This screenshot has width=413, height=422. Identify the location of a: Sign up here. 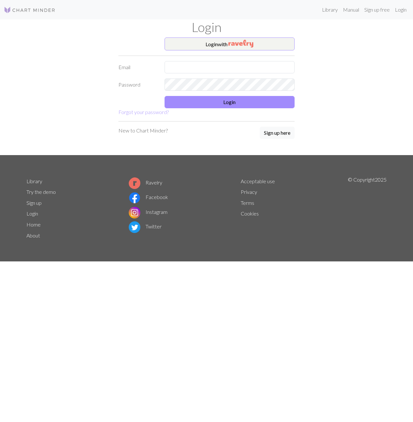
(277, 133).